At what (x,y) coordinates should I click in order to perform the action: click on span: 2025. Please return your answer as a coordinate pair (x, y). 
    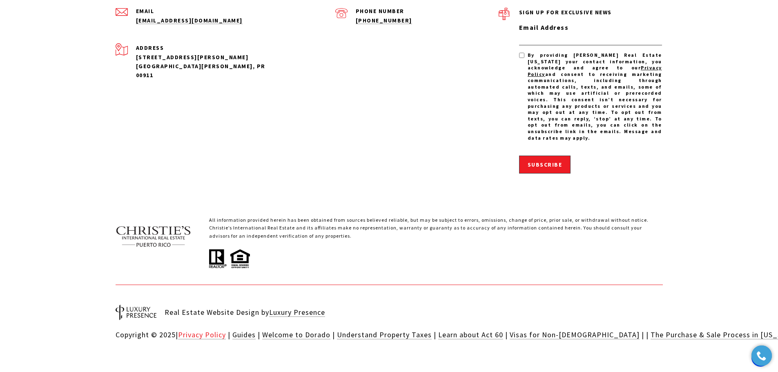
    Looking at the image, I should click on (167, 334).